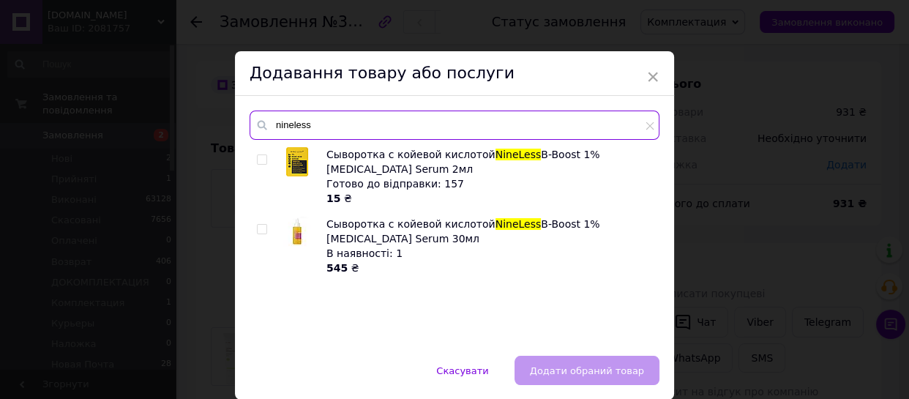 The height and width of the screenshot is (399, 909). I want to click on b: 545, so click(337, 268).